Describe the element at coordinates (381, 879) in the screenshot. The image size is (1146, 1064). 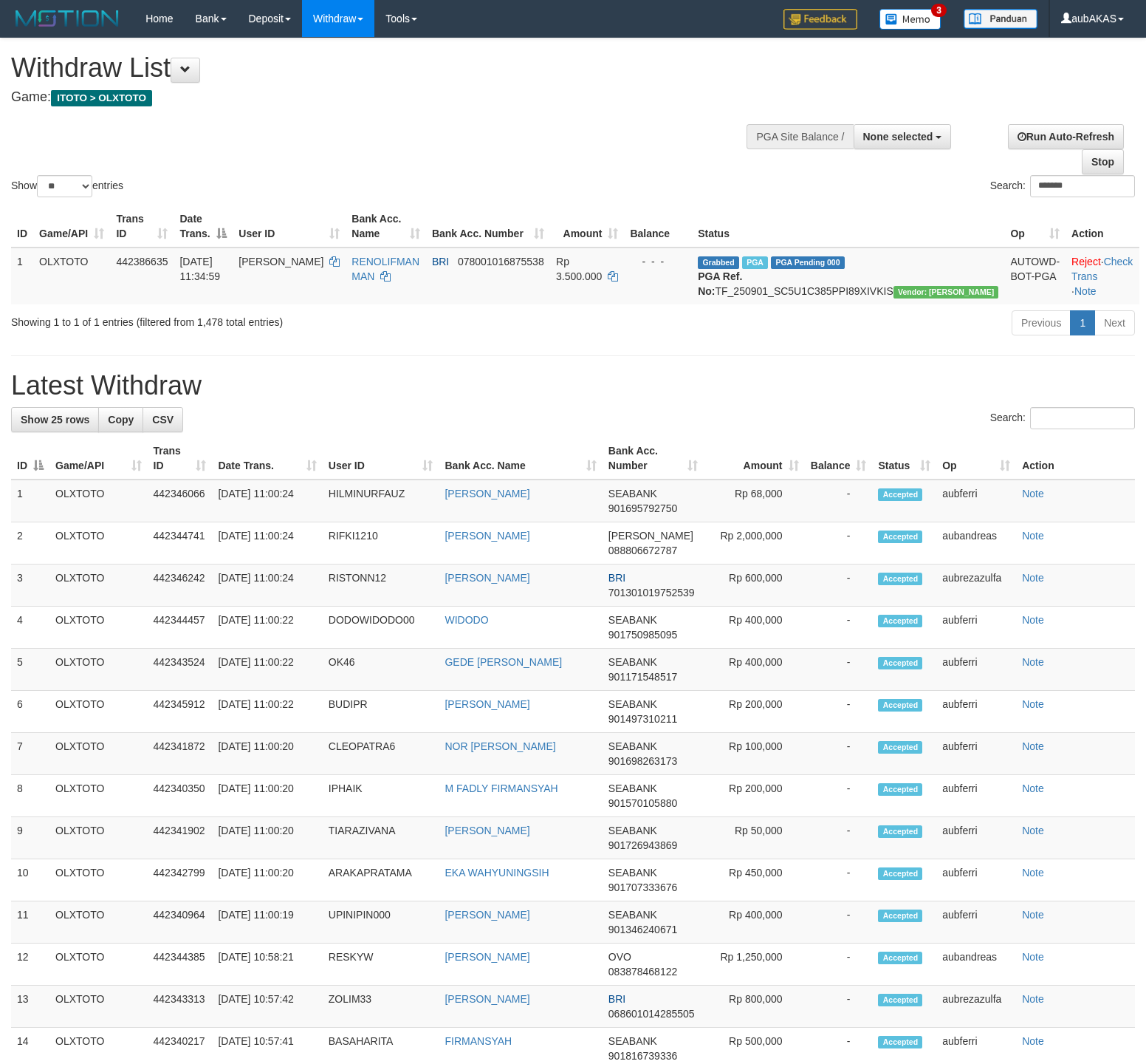
I see `td: ARAKAPRATAMA` at that location.